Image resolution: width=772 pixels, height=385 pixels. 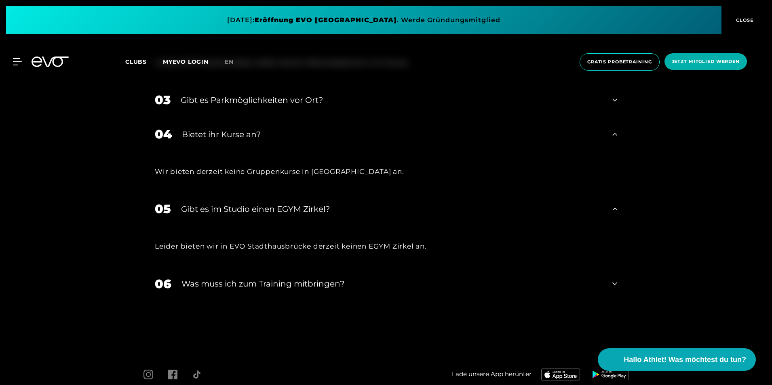 What do you see at coordinates (684, 360) in the screenshot?
I see `span: Hallo Athlet! Was möchtest du tun?` at bounding box center [684, 360].